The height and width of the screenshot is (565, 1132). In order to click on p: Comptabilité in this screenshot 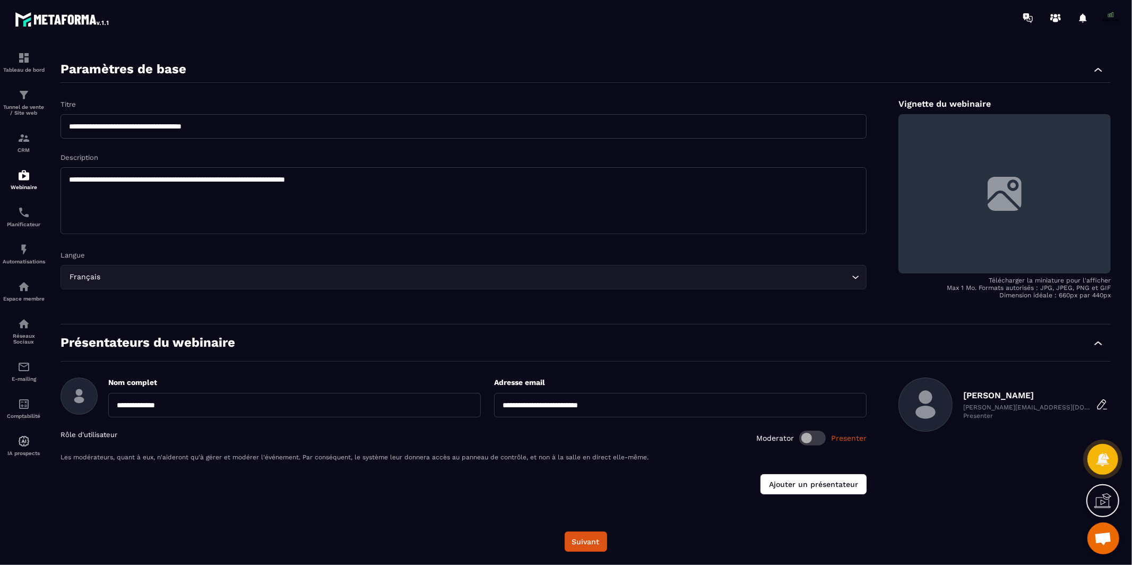, I will do `click(24, 415)`.